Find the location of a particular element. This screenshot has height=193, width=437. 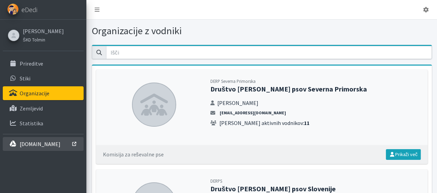

a: Zemljevid is located at coordinates (43, 108).